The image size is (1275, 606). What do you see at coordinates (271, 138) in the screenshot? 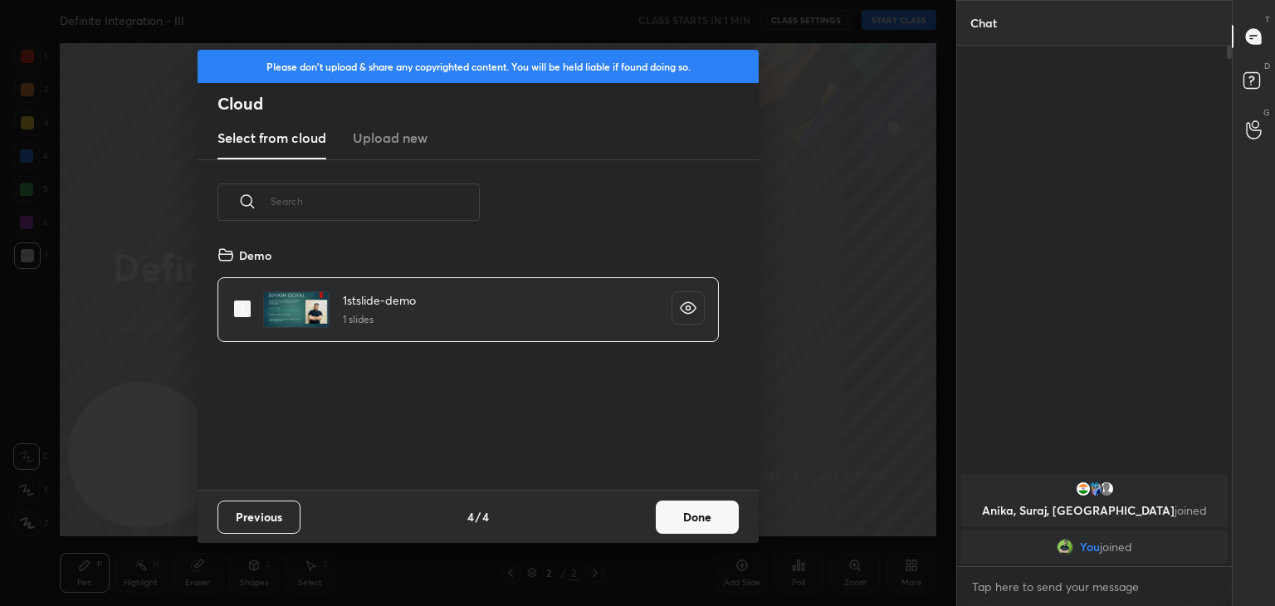
I see `h3: Select from cloud` at bounding box center [271, 138].